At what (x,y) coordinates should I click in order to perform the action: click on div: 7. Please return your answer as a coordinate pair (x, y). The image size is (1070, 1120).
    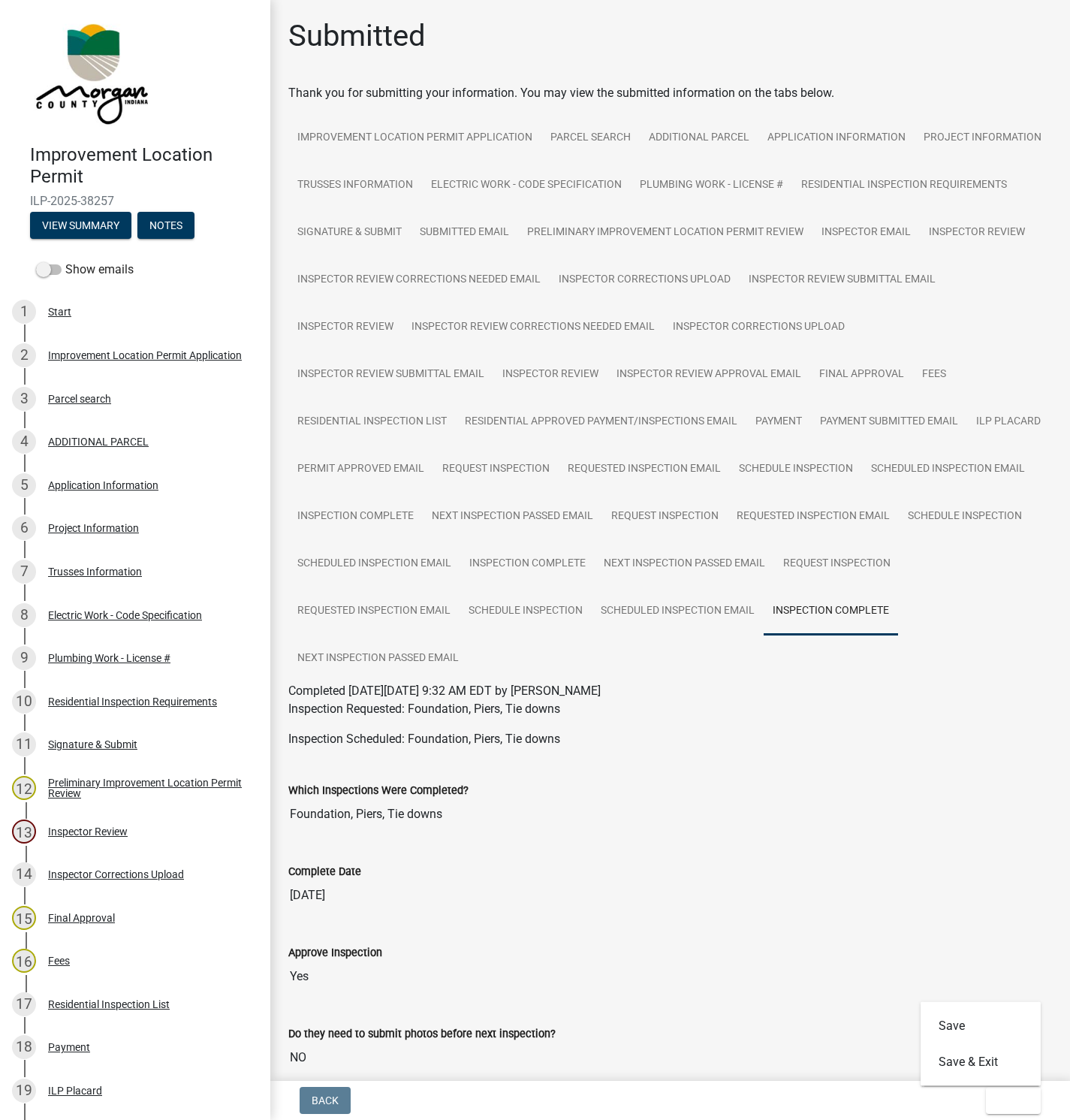
    Looking at the image, I should click on (24, 572).